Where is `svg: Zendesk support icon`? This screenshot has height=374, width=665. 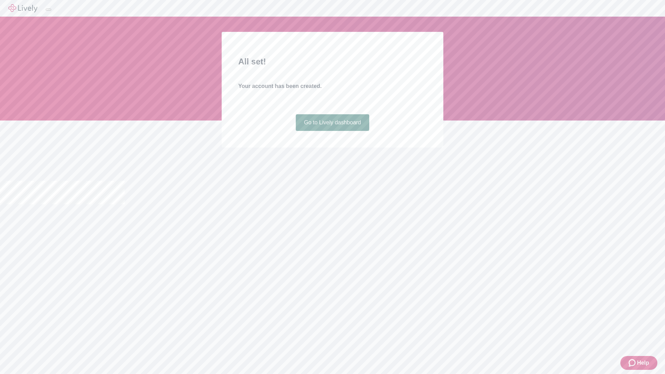
svg: Zendesk support icon is located at coordinates (633, 363).